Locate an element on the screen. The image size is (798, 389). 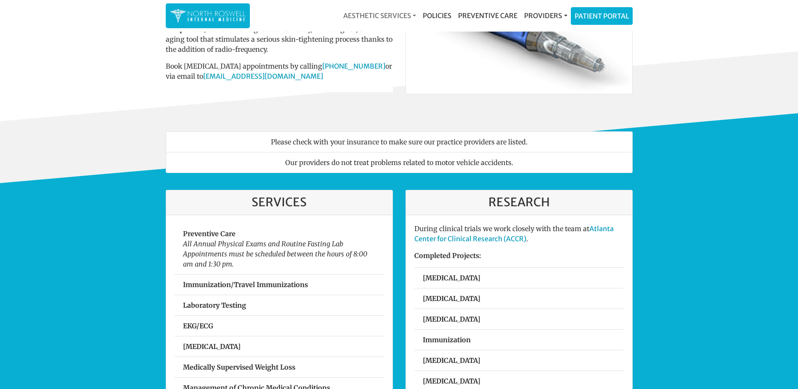
a: Atlanta Center for Clinical Research (ACCR) is located at coordinates (514, 234).